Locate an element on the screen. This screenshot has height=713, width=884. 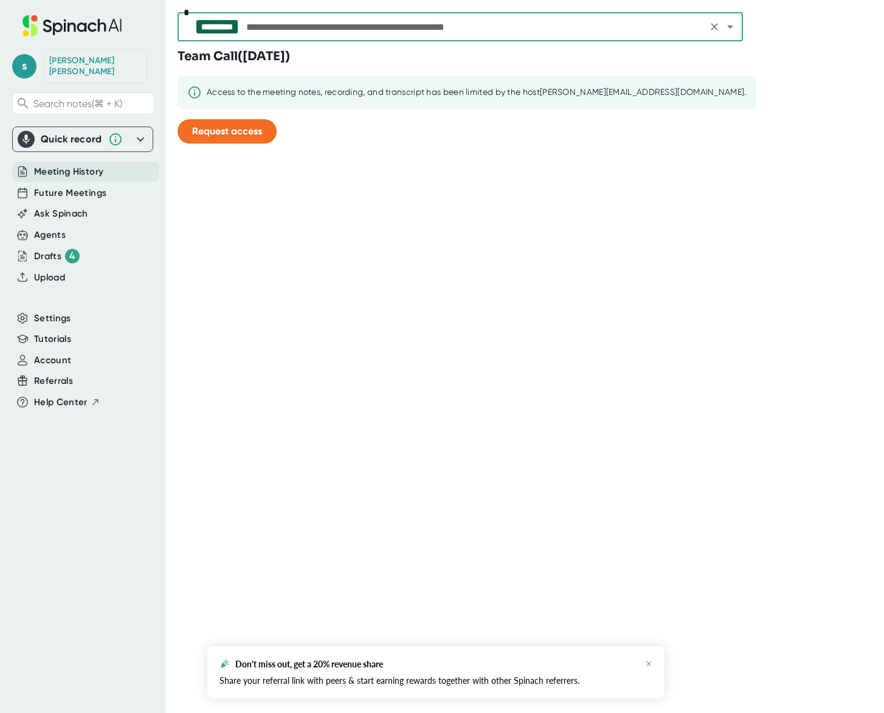
button: Request access is located at coordinates (227, 131).